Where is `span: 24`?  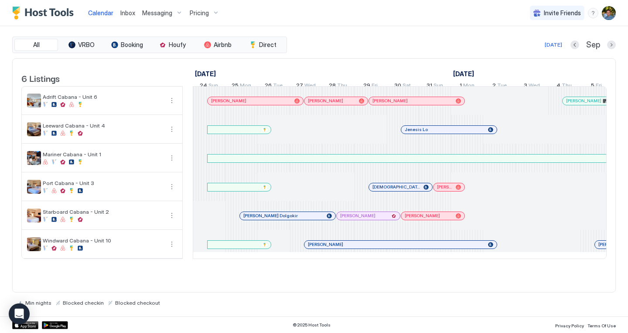
span: 24 is located at coordinates (203, 86).